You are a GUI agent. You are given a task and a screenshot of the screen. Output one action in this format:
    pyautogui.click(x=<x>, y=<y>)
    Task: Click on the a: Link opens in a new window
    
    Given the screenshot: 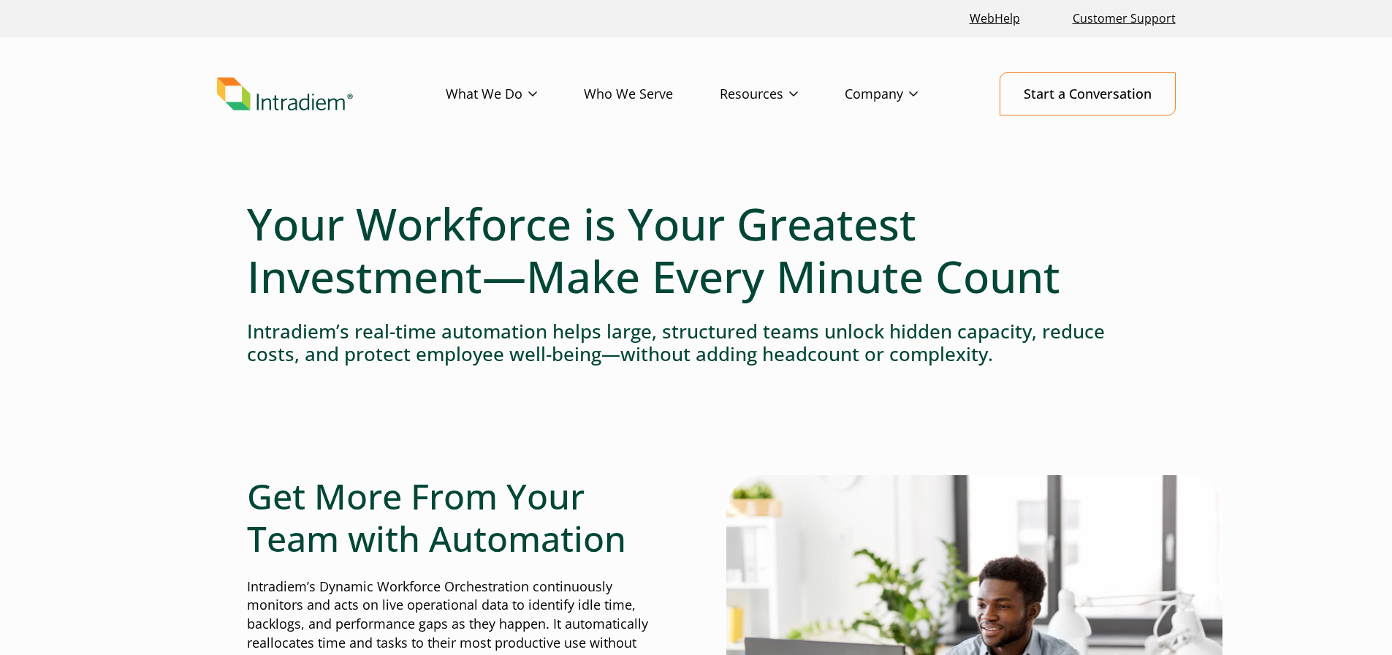 What is the action you would take?
    pyautogui.click(x=995, y=18)
    